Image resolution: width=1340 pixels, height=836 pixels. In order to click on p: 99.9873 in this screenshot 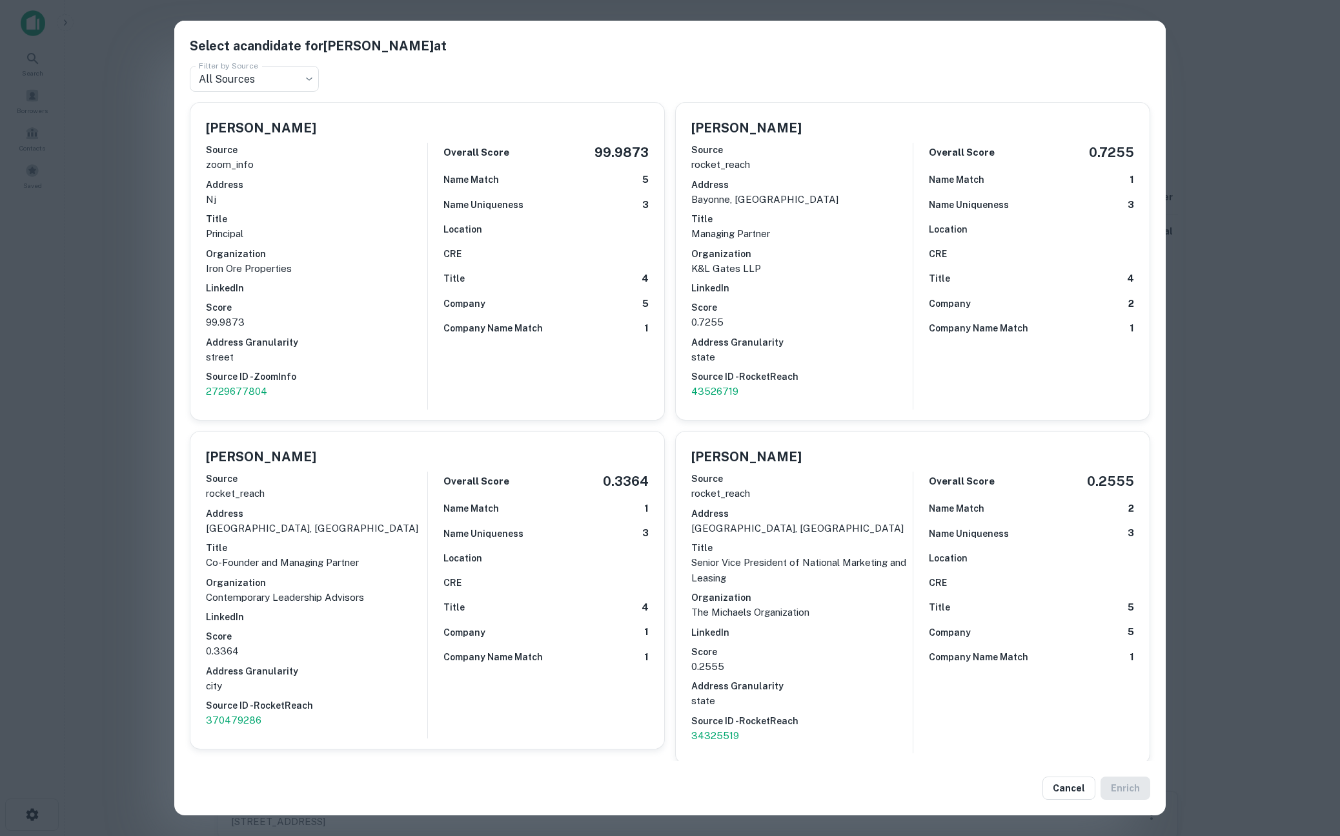, I will do `click(316, 322)`.